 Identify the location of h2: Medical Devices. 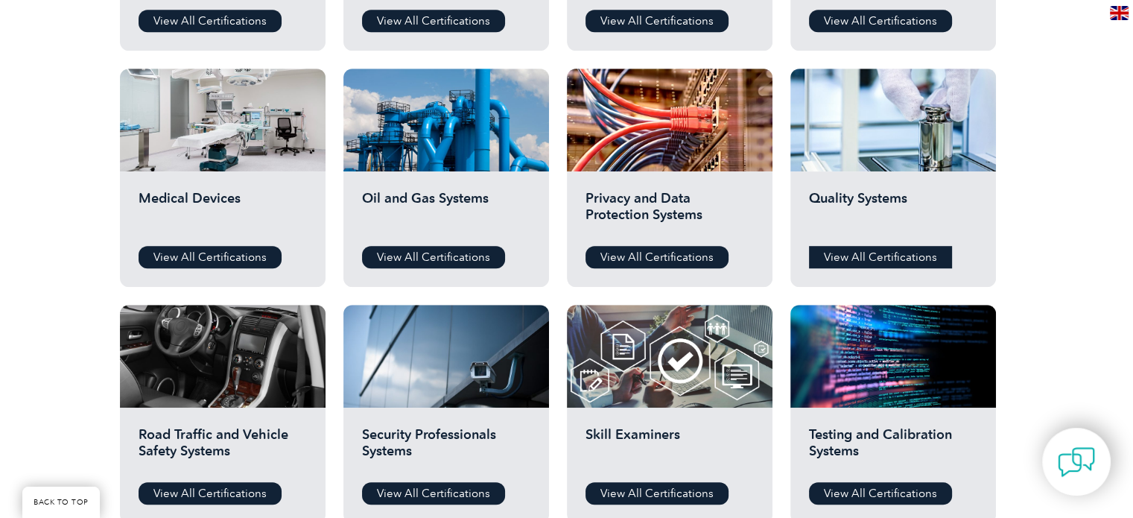
(223, 212).